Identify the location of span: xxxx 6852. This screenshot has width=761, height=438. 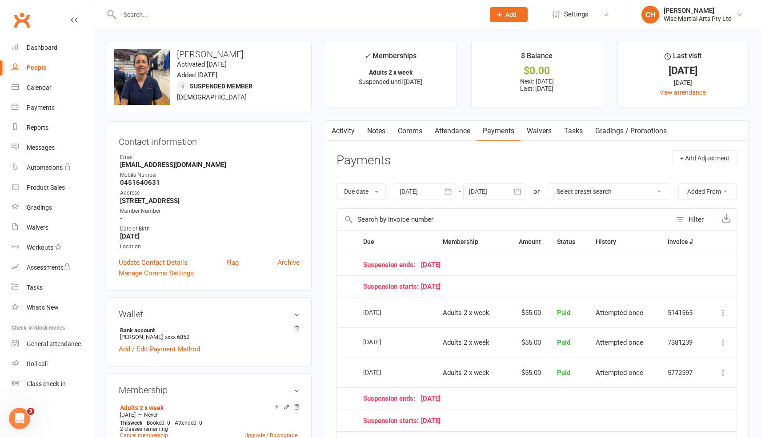
(177, 337).